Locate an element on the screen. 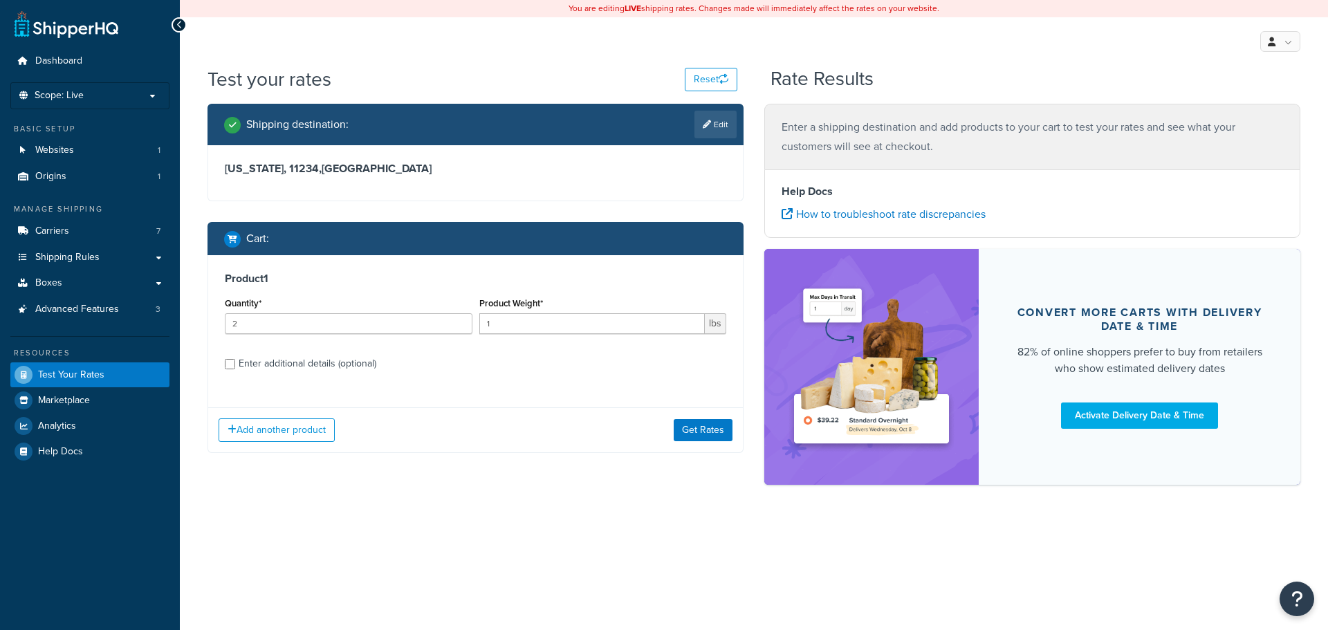  li: Websites is located at coordinates (90, 150).